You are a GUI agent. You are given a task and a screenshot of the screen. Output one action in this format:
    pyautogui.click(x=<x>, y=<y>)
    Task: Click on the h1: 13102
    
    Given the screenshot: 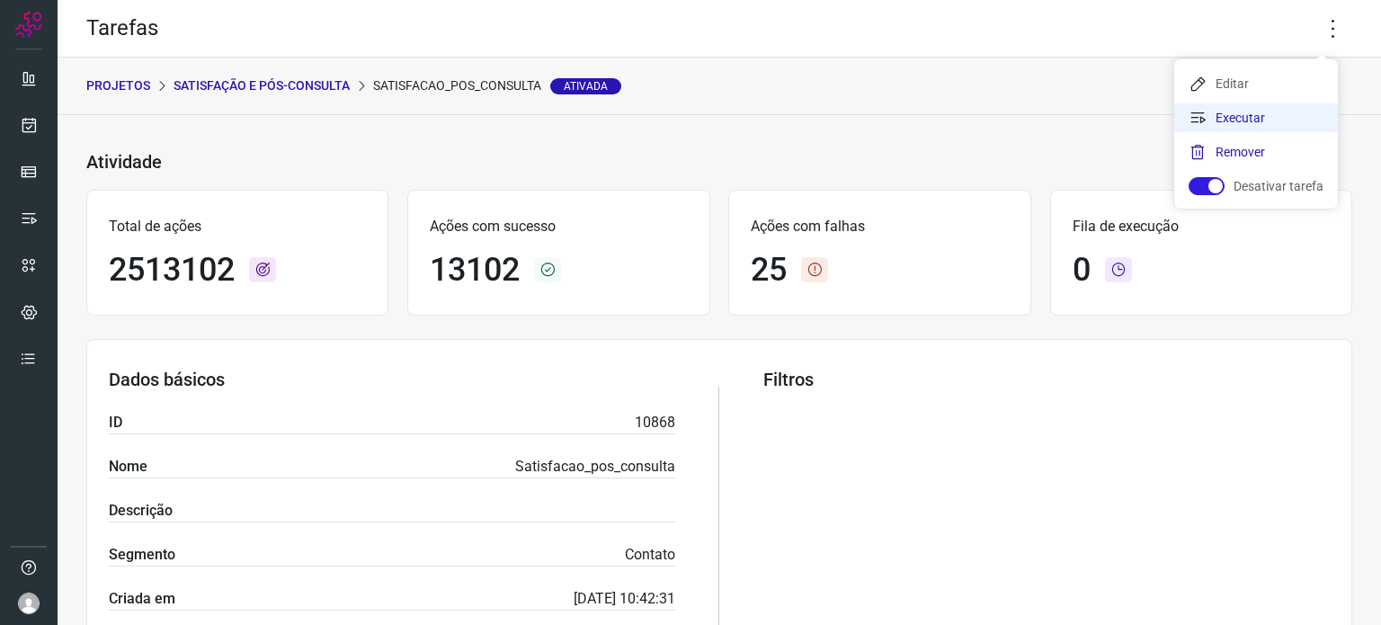 What is the action you would take?
    pyautogui.click(x=475, y=270)
    